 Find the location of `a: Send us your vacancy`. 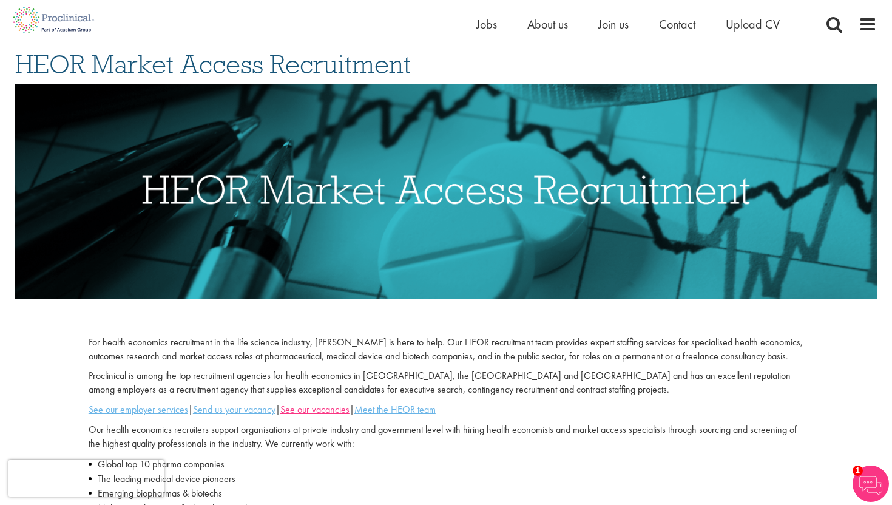

a: Send us your vacancy is located at coordinates (234, 409).